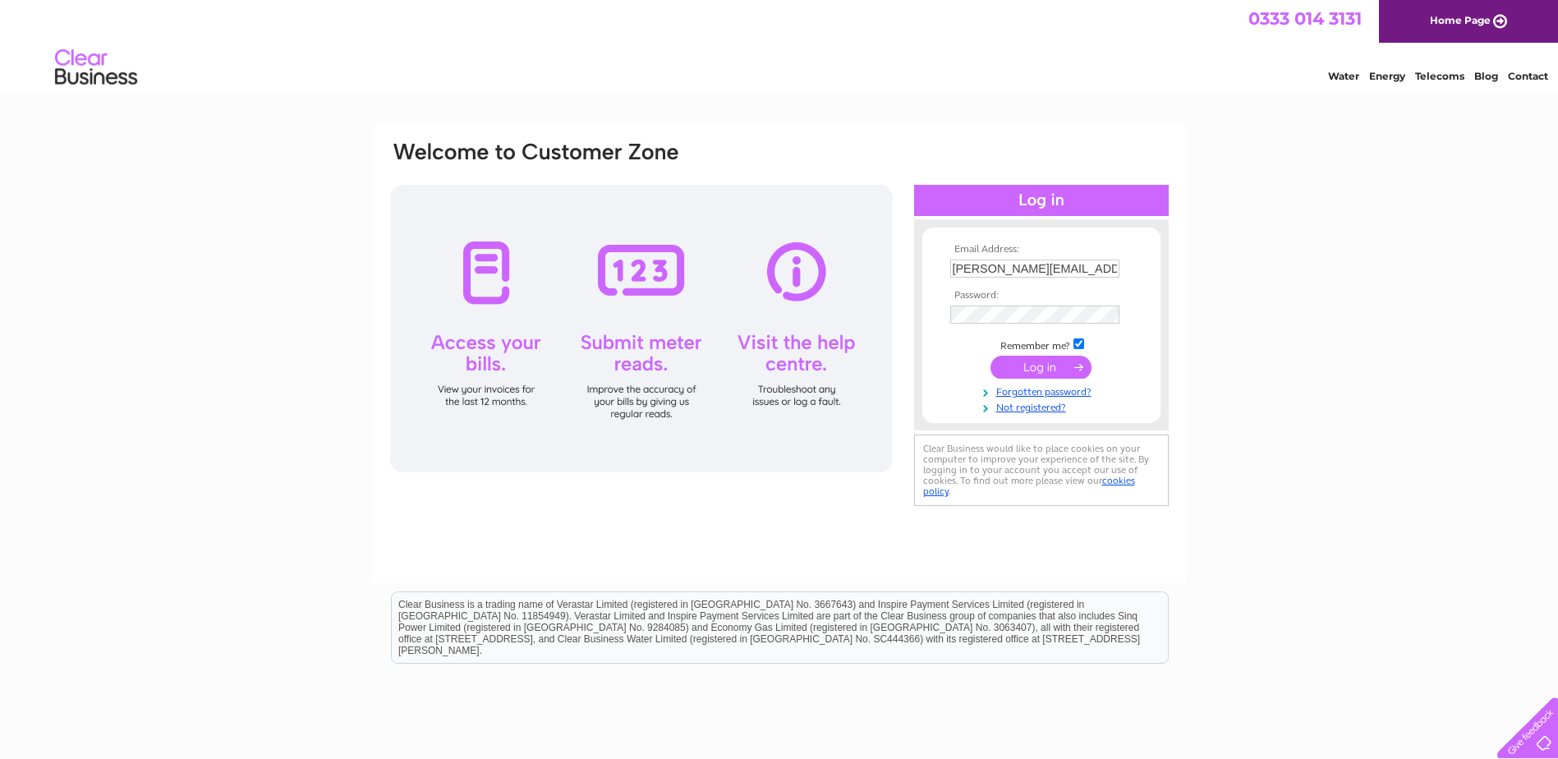  I want to click on a: 0333 014 3131, so click(1305, 18).